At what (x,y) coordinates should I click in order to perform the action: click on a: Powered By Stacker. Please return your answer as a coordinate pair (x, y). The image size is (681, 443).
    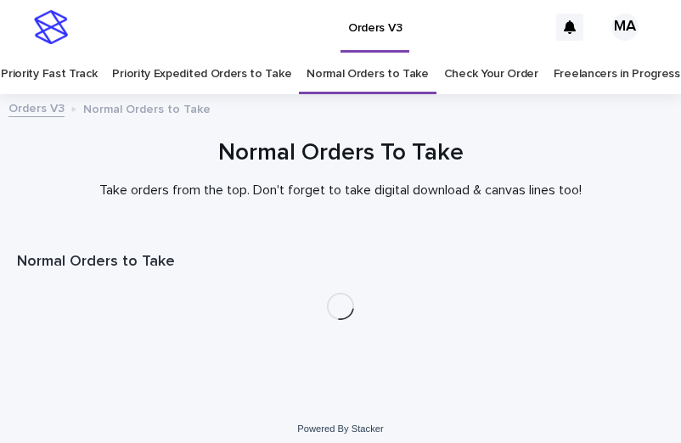
    Looking at the image, I should click on (340, 429).